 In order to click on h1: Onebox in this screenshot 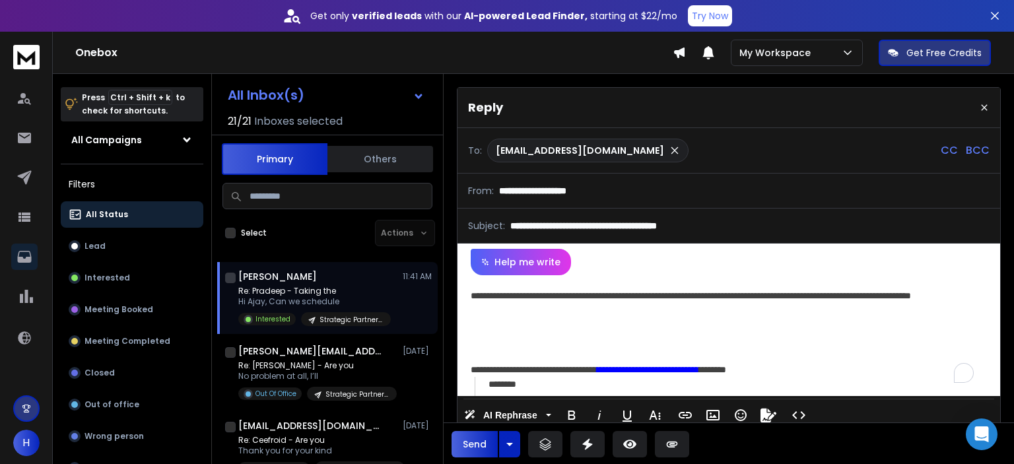, I will do `click(374, 53)`.